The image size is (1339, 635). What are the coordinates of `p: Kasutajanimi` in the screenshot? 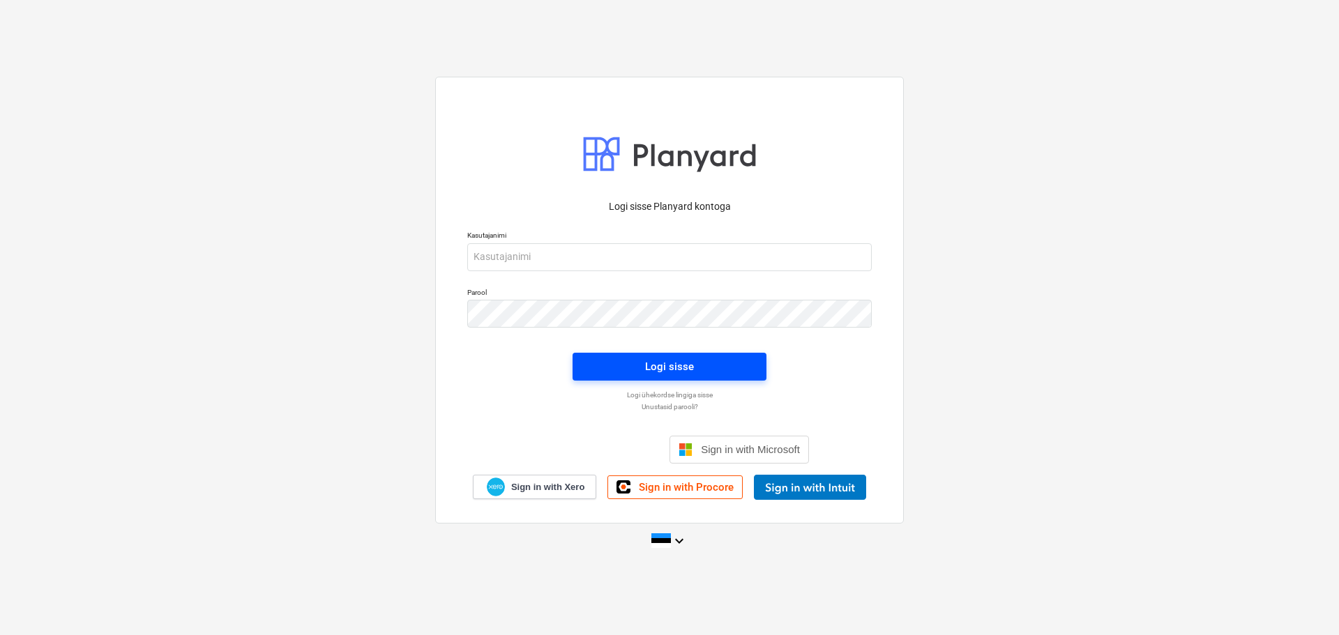 It's located at (669, 236).